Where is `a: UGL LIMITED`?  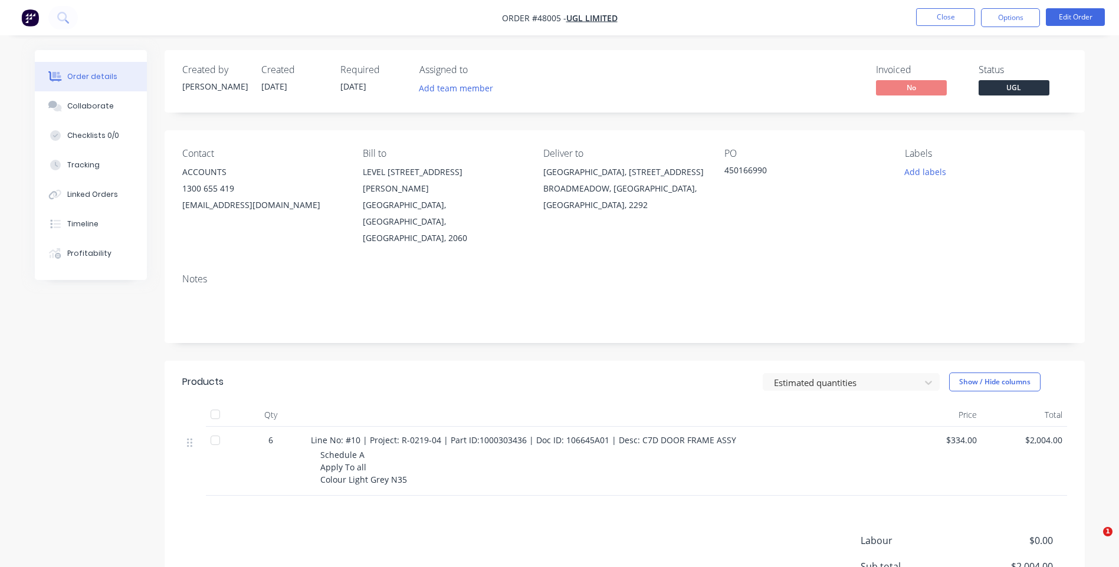 a: UGL LIMITED is located at coordinates (592, 18).